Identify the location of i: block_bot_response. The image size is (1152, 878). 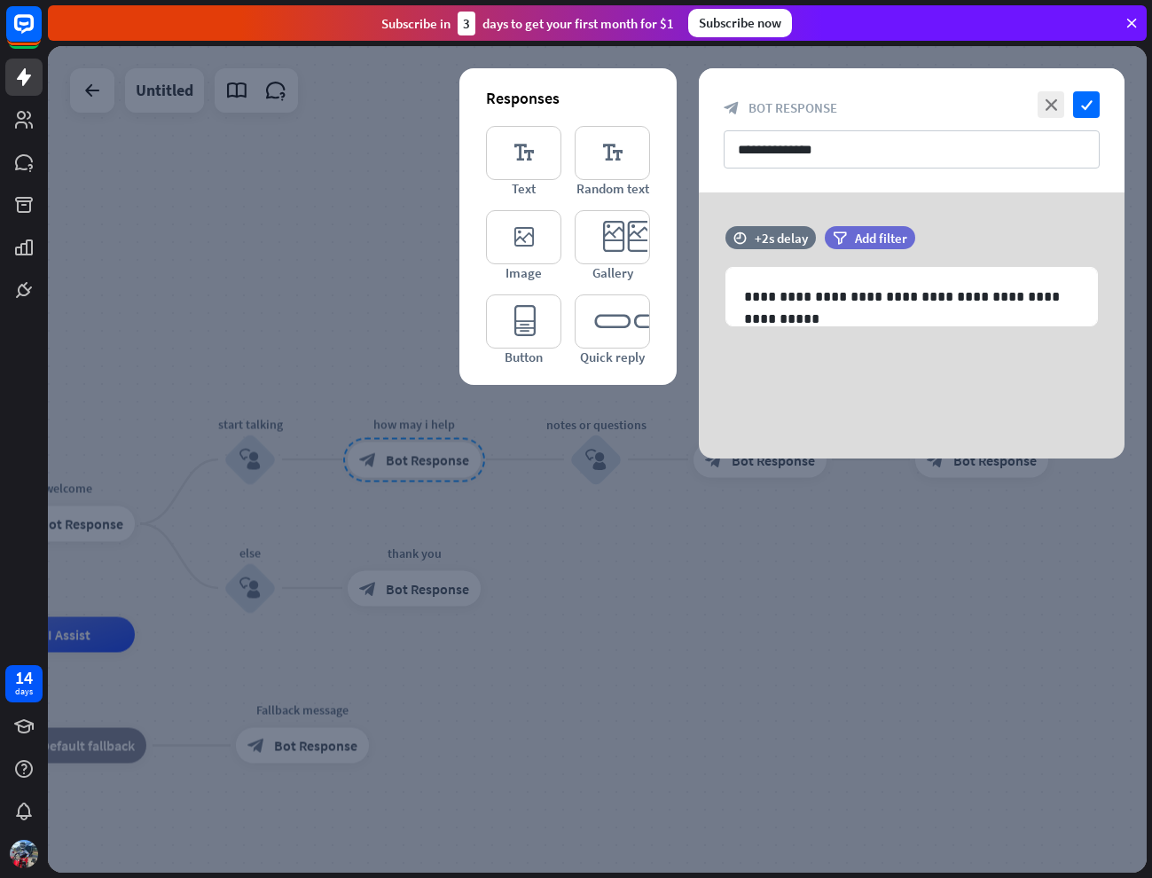
(732, 108).